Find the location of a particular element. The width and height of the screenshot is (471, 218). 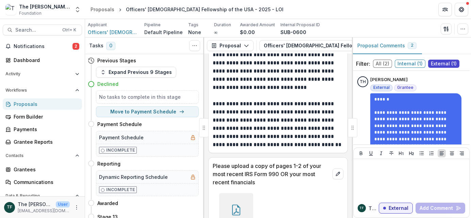

span: Contacts is located at coordinates (39, 155).